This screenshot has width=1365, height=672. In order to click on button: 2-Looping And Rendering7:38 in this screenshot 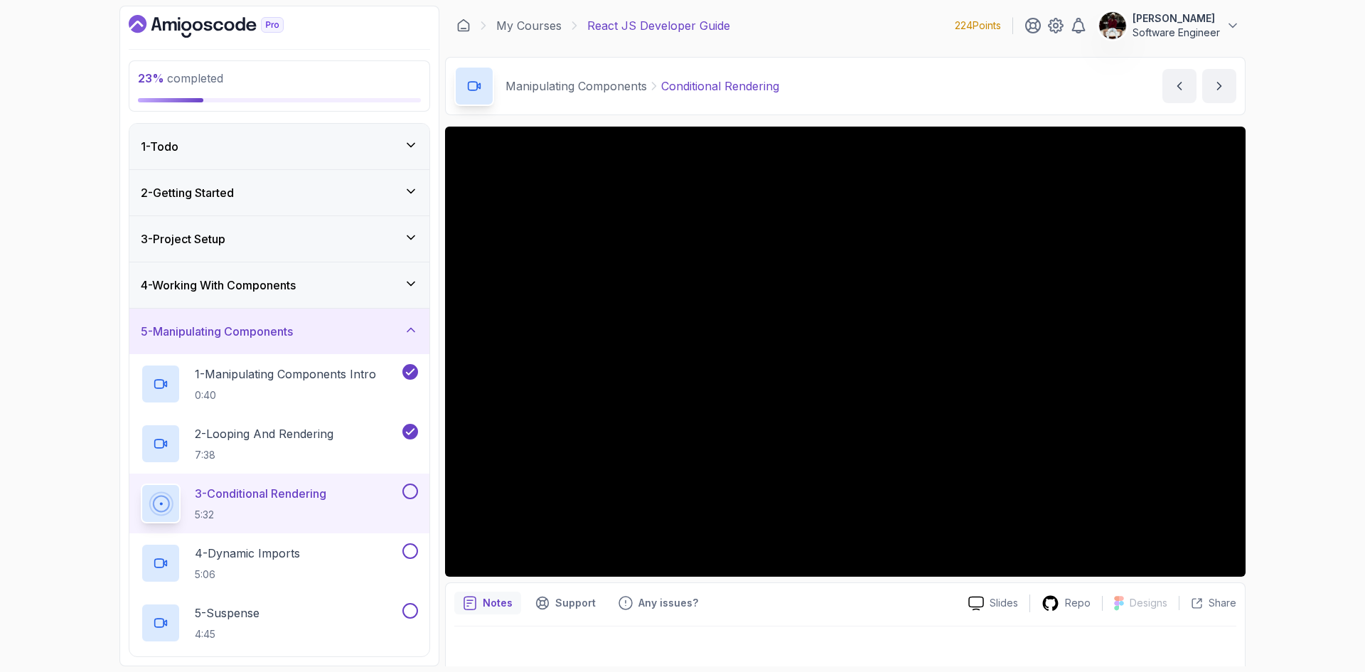, I will do `click(279, 444)`.